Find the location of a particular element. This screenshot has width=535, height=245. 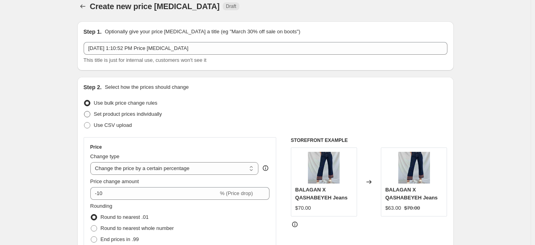

p: Select how the prices should change is located at coordinates (147, 87).